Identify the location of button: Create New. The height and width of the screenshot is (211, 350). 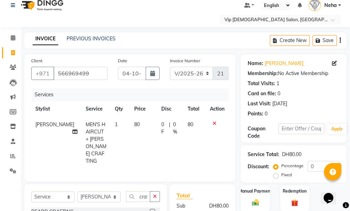
(290, 40).